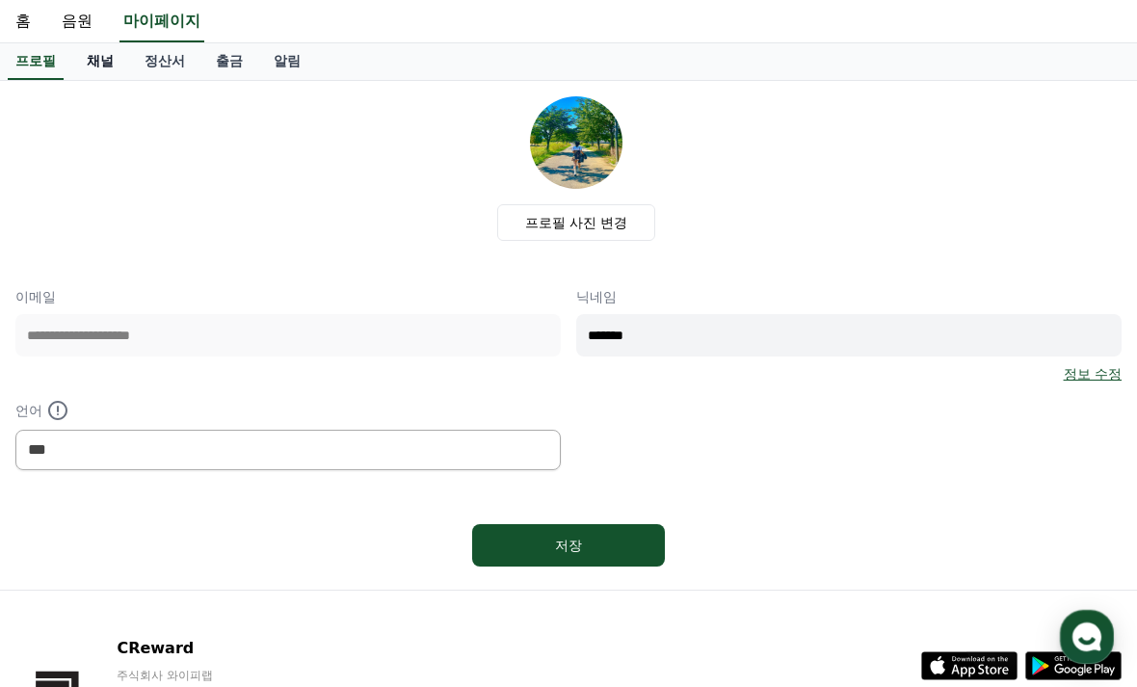 This screenshot has height=687, width=1137. I want to click on p: 닉네임, so click(849, 297).